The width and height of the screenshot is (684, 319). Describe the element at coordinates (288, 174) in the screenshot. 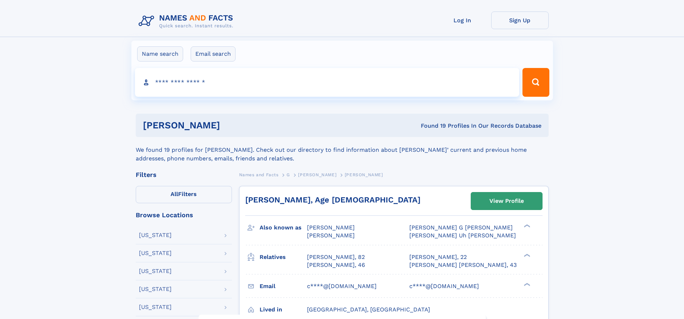

I see `a: G` at that location.